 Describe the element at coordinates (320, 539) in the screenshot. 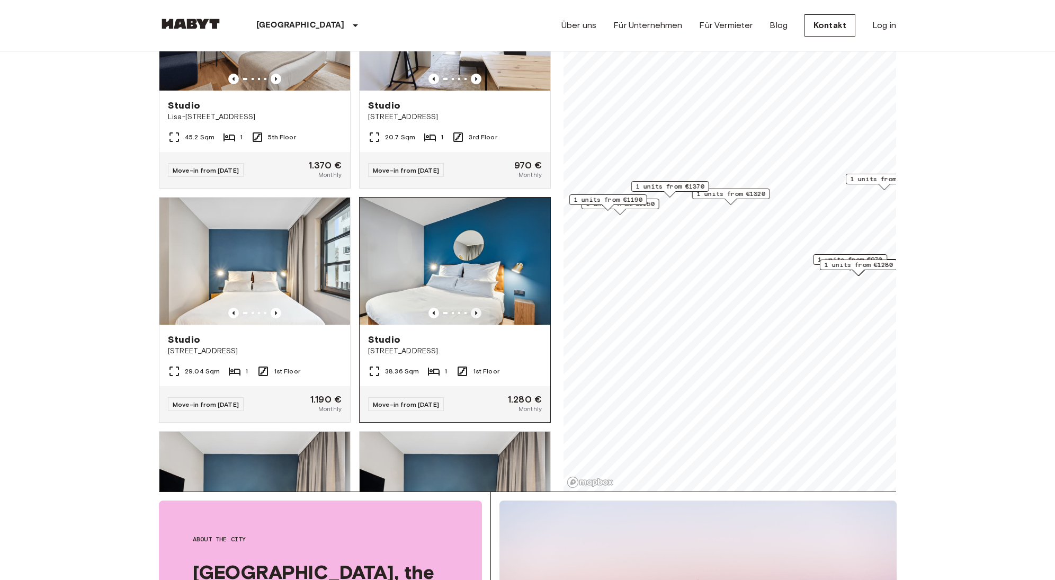

I see `span: About the city` at that location.